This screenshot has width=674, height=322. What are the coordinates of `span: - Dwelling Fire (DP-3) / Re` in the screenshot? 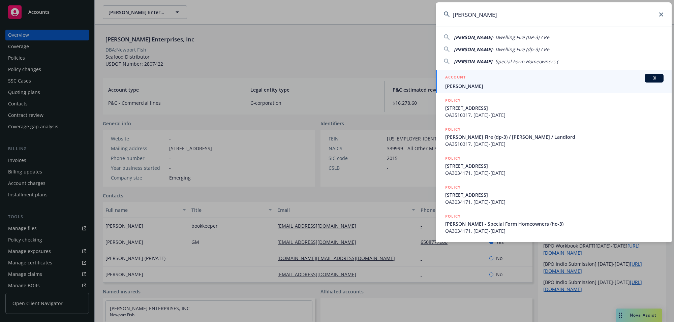 It's located at (520, 37).